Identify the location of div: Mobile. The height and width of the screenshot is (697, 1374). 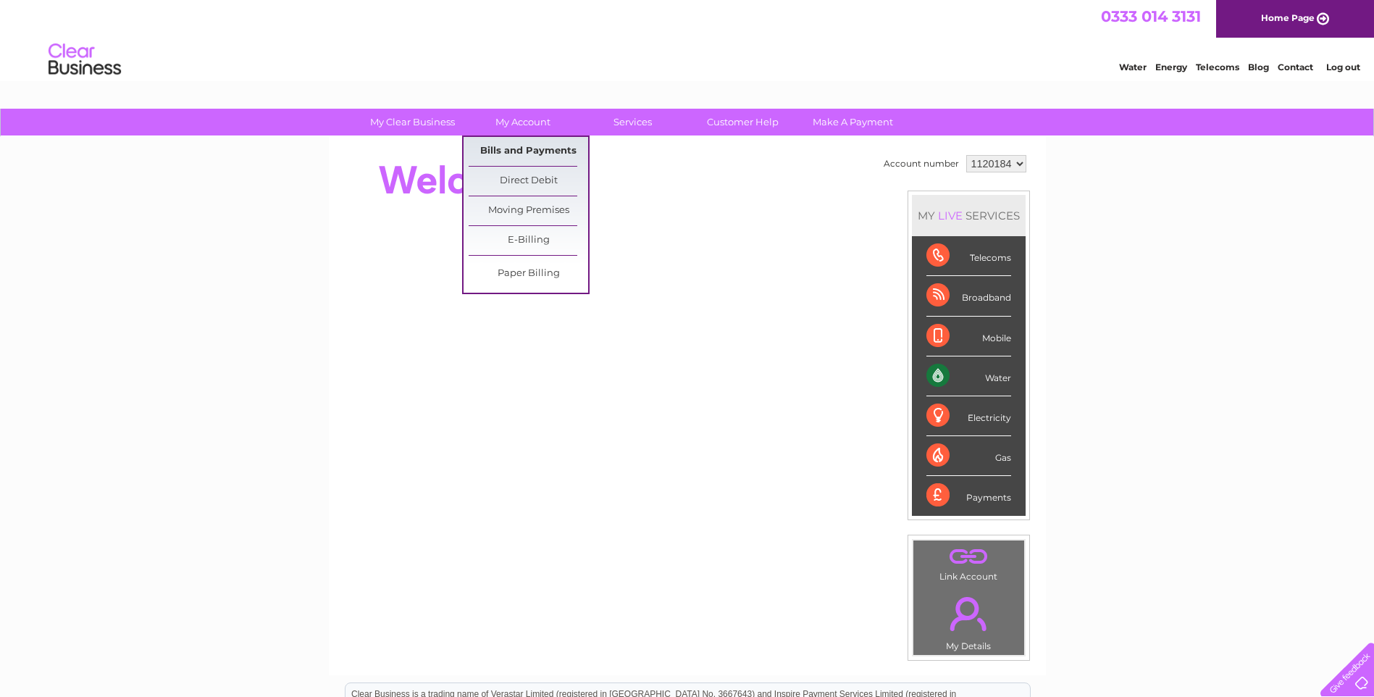
(968, 336).